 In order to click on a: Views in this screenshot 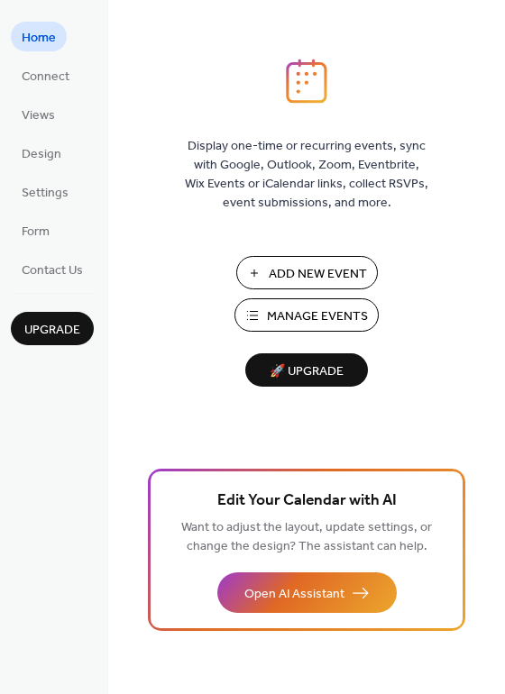, I will do `click(38, 114)`.